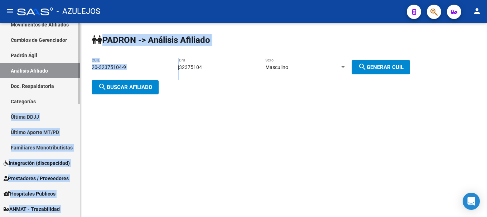 This screenshot has width=487, height=217. What do you see at coordinates (277, 67) in the screenshot?
I see `span: Masculino` at bounding box center [277, 67].